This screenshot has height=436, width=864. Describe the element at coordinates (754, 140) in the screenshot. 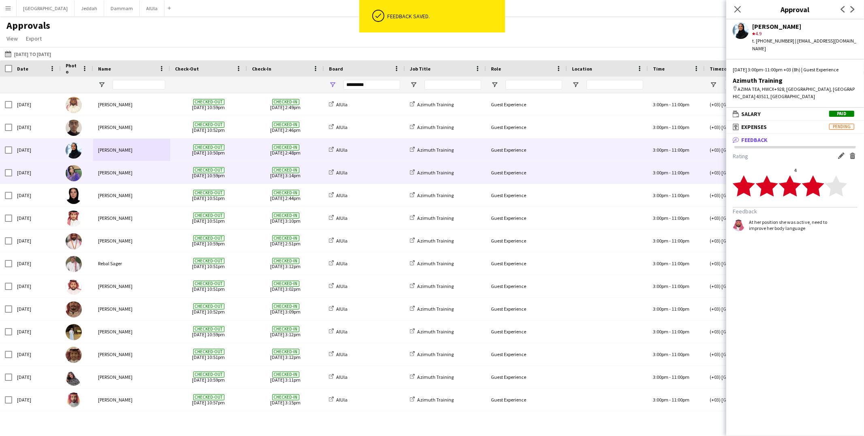

I see `span: Feedback` at that location.